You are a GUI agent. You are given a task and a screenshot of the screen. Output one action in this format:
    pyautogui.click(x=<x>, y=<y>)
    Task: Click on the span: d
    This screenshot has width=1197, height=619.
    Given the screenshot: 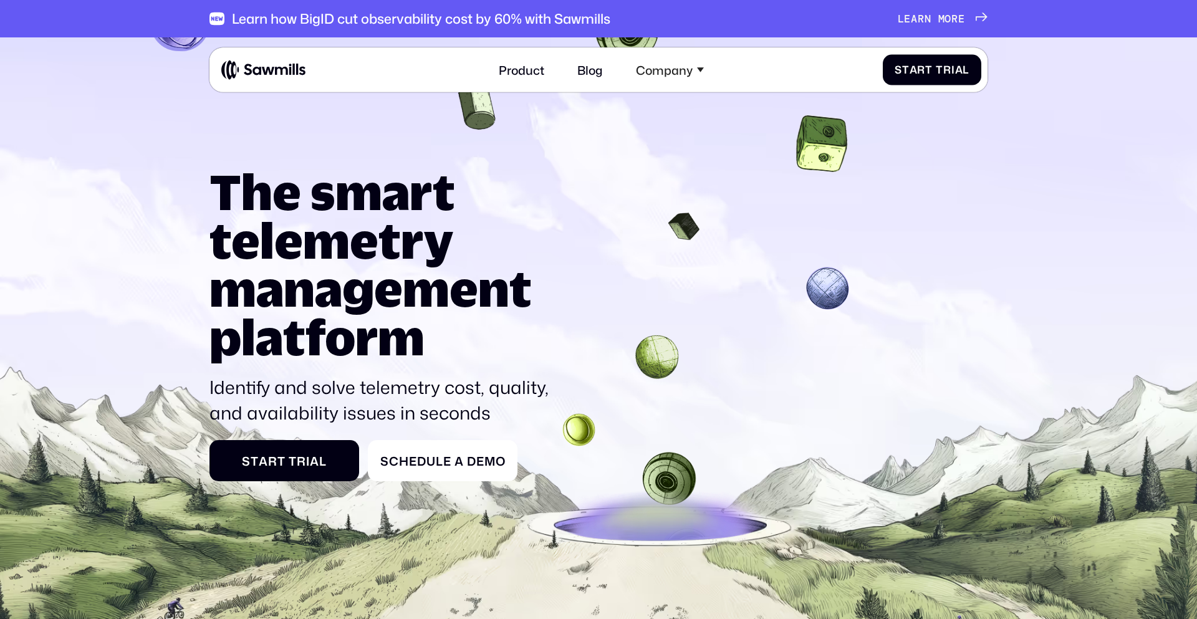 What is the action you would take?
    pyautogui.click(x=422, y=461)
    